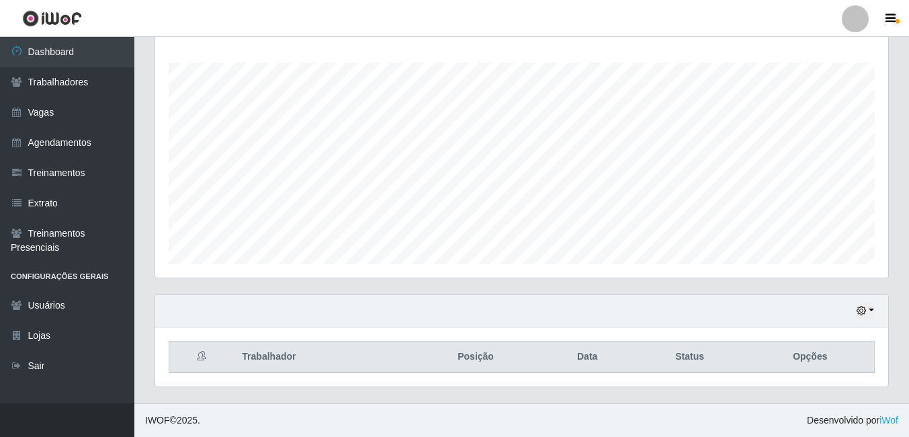  I want to click on a: iWof, so click(889, 420).